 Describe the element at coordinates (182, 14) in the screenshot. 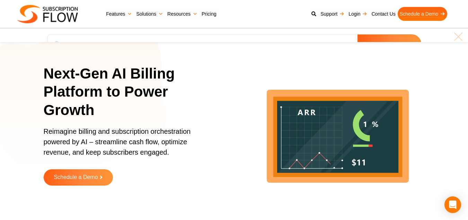

I see `a: Resources` at that location.